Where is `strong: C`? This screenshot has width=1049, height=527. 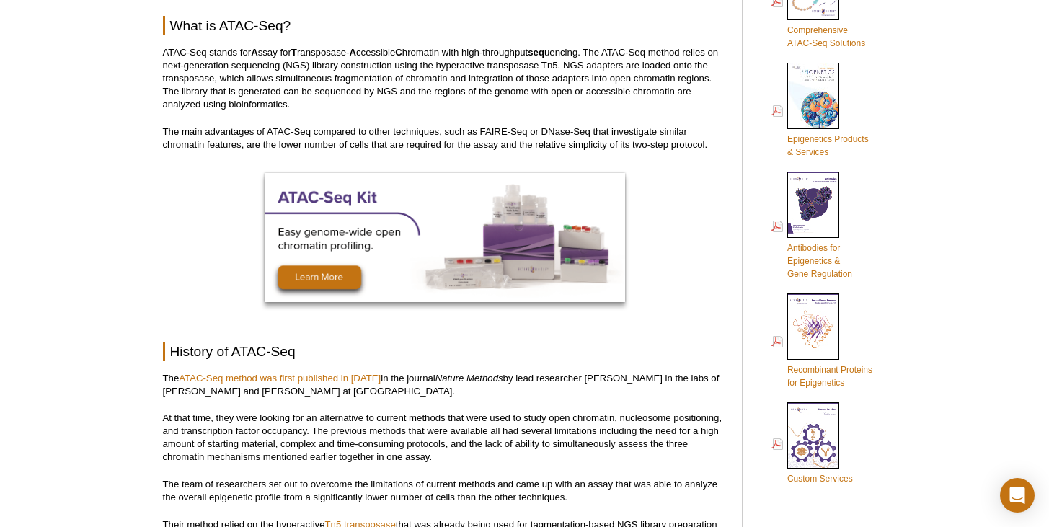
strong: C is located at coordinates (399, 52).